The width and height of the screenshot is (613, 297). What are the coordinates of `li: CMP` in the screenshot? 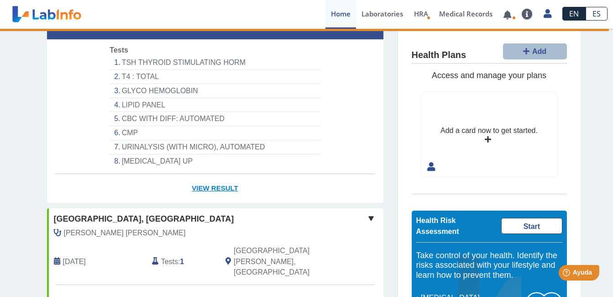 It's located at (215, 133).